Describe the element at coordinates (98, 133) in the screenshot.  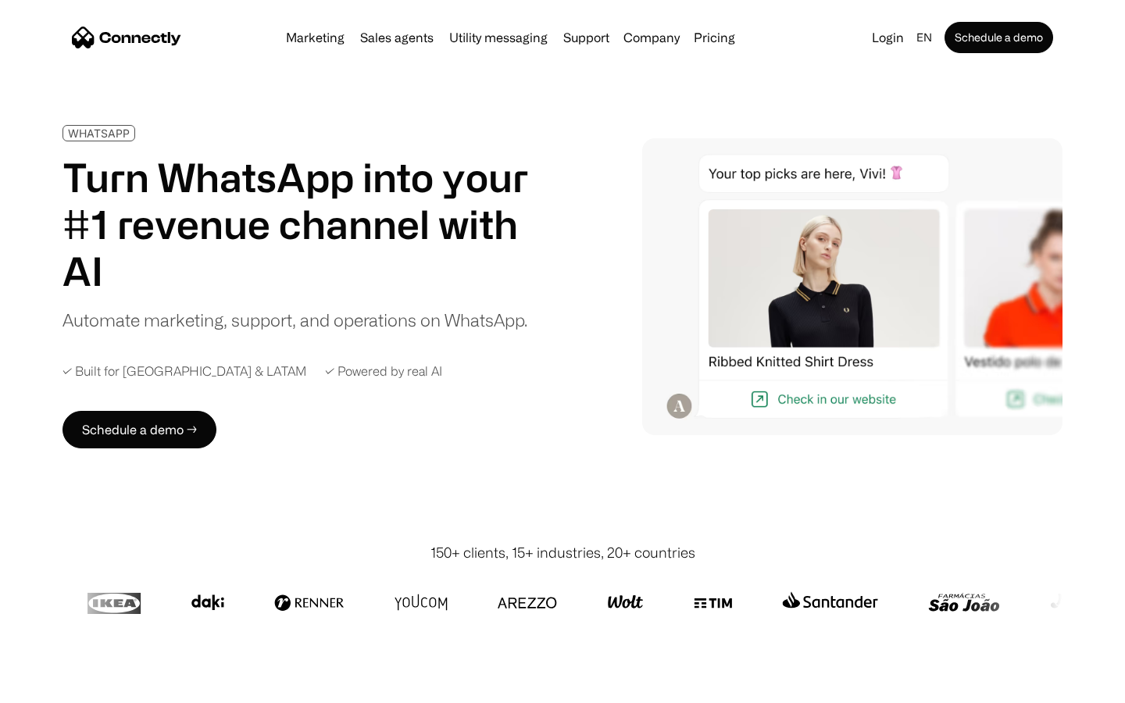
I see `div: WHATSAPP` at that location.